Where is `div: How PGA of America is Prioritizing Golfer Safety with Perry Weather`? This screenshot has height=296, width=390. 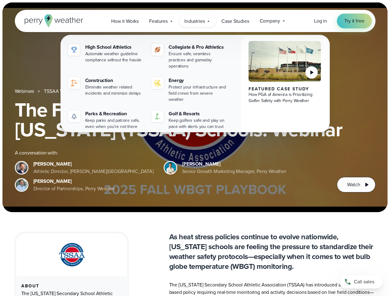 div: How PGA of America is Prioritizing Golfer Safety with Perry Weather is located at coordinates (285, 98).